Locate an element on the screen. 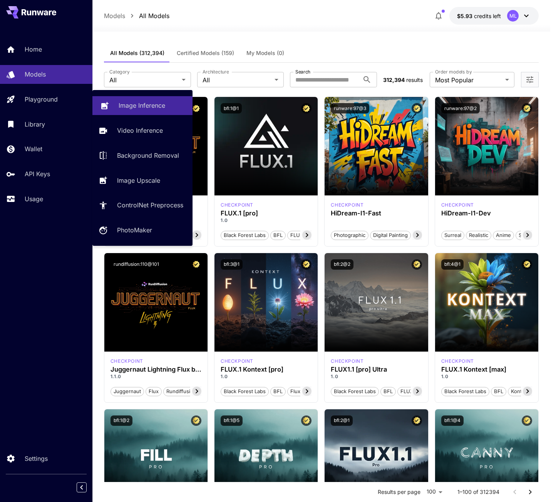  p: Home is located at coordinates (33, 49).